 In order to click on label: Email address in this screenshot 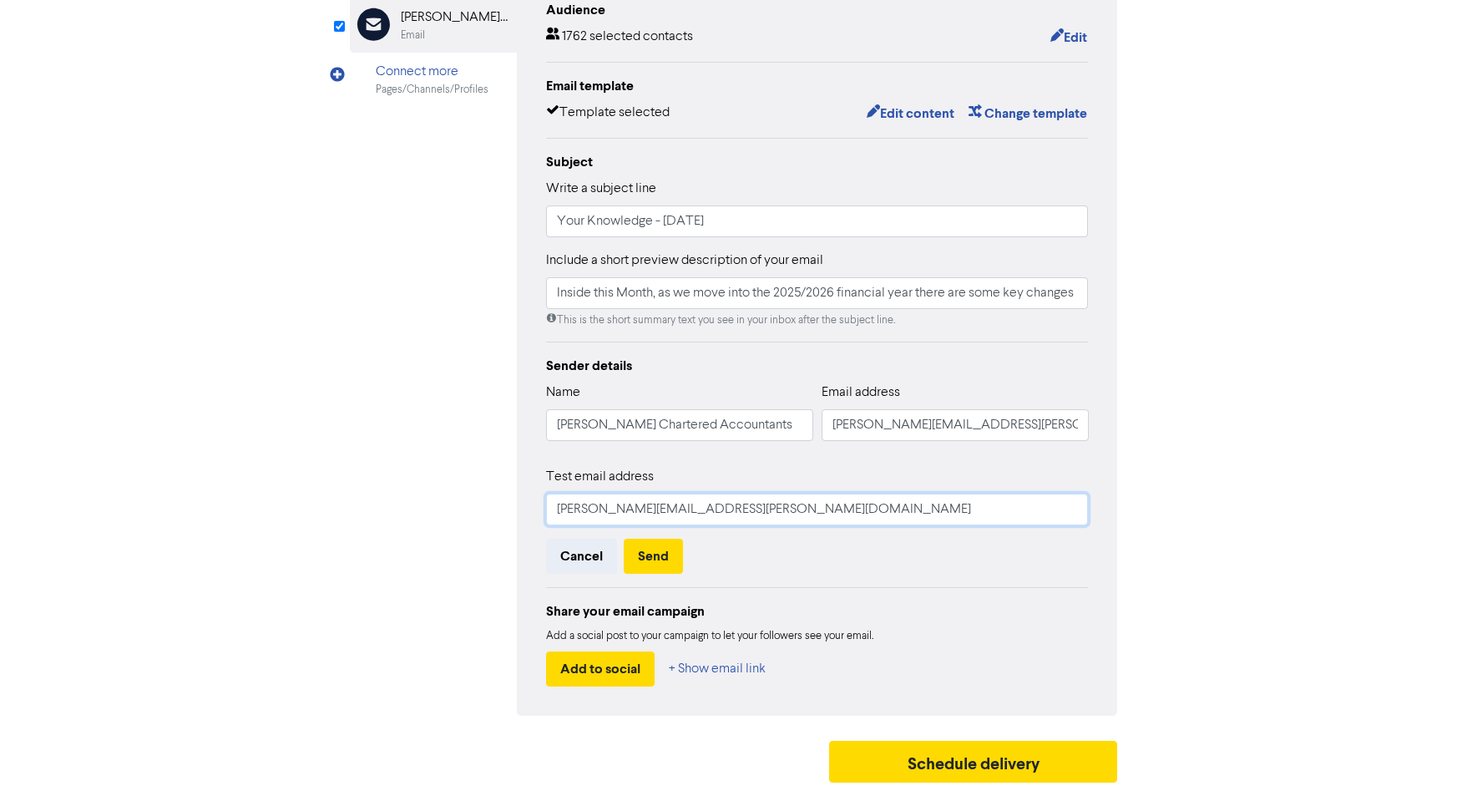, I will do `click(861, 392)`.